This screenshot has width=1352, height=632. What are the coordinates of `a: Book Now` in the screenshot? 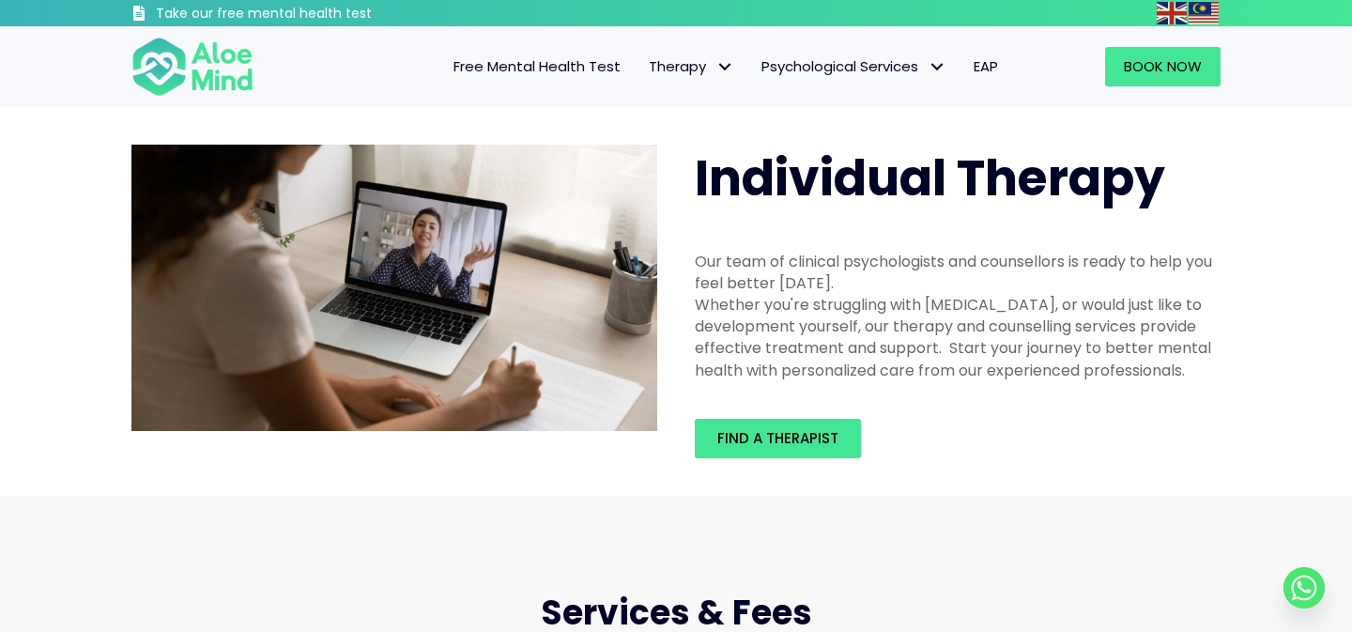 It's located at (1162, 67).